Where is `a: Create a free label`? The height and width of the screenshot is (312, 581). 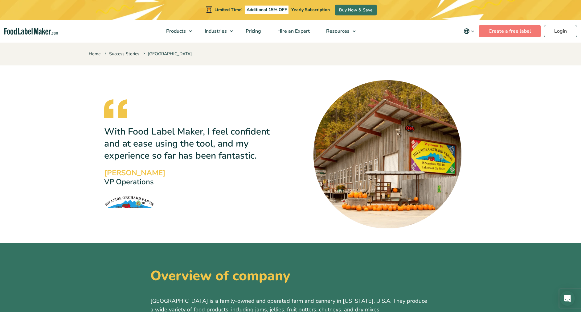 a: Create a free label is located at coordinates (510, 31).